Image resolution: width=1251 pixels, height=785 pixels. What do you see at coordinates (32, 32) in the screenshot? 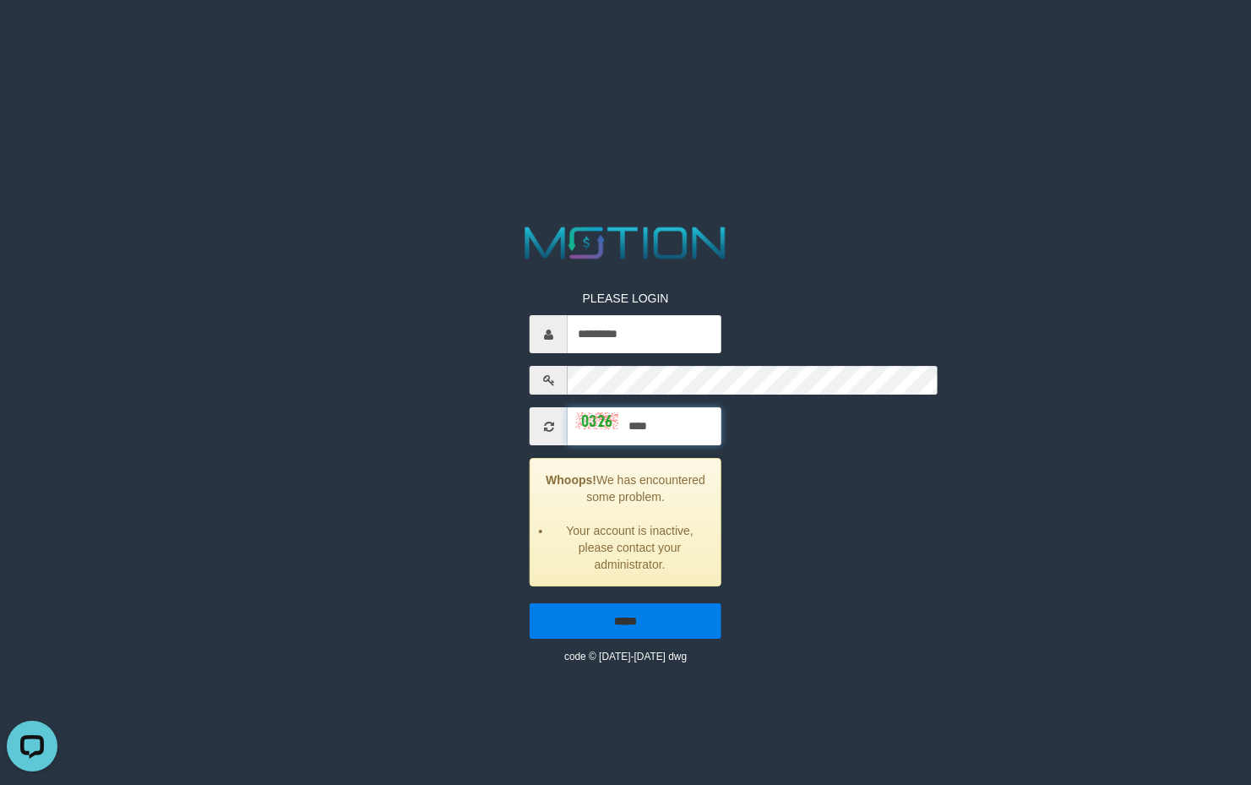
I see `button: Open LiveChat chat widget` at bounding box center [32, 32].